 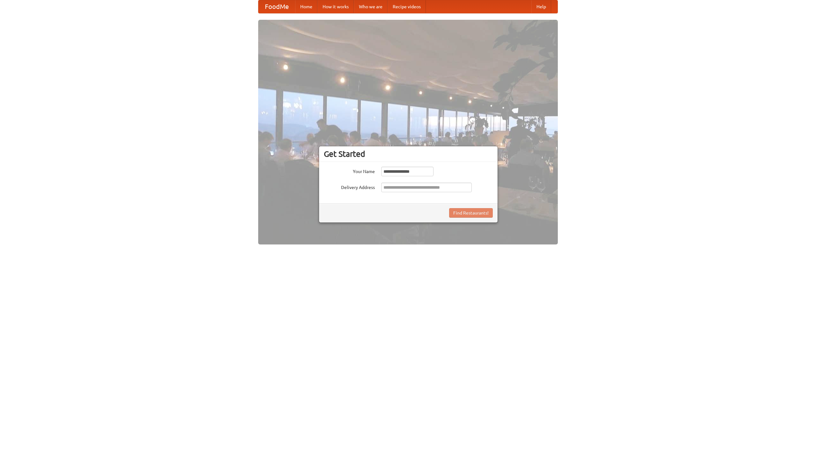 I want to click on a: Home, so click(x=306, y=7).